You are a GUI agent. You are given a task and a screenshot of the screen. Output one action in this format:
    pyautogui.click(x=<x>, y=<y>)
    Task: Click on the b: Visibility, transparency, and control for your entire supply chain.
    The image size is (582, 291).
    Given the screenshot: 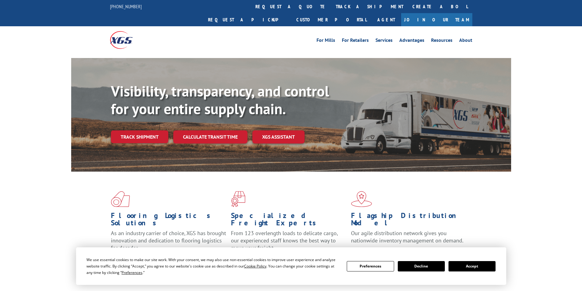 What is the action you would take?
    pyautogui.click(x=220, y=100)
    